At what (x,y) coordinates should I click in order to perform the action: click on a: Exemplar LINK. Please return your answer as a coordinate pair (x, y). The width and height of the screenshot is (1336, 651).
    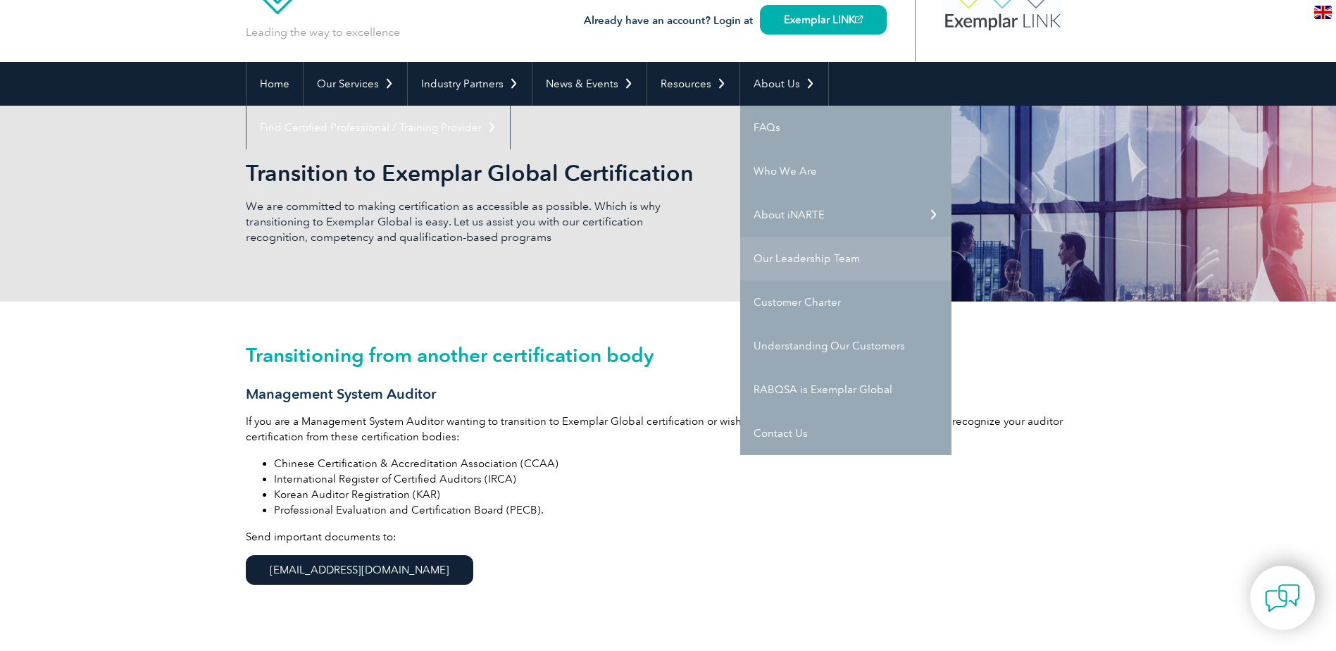
    Looking at the image, I should click on (823, 20).